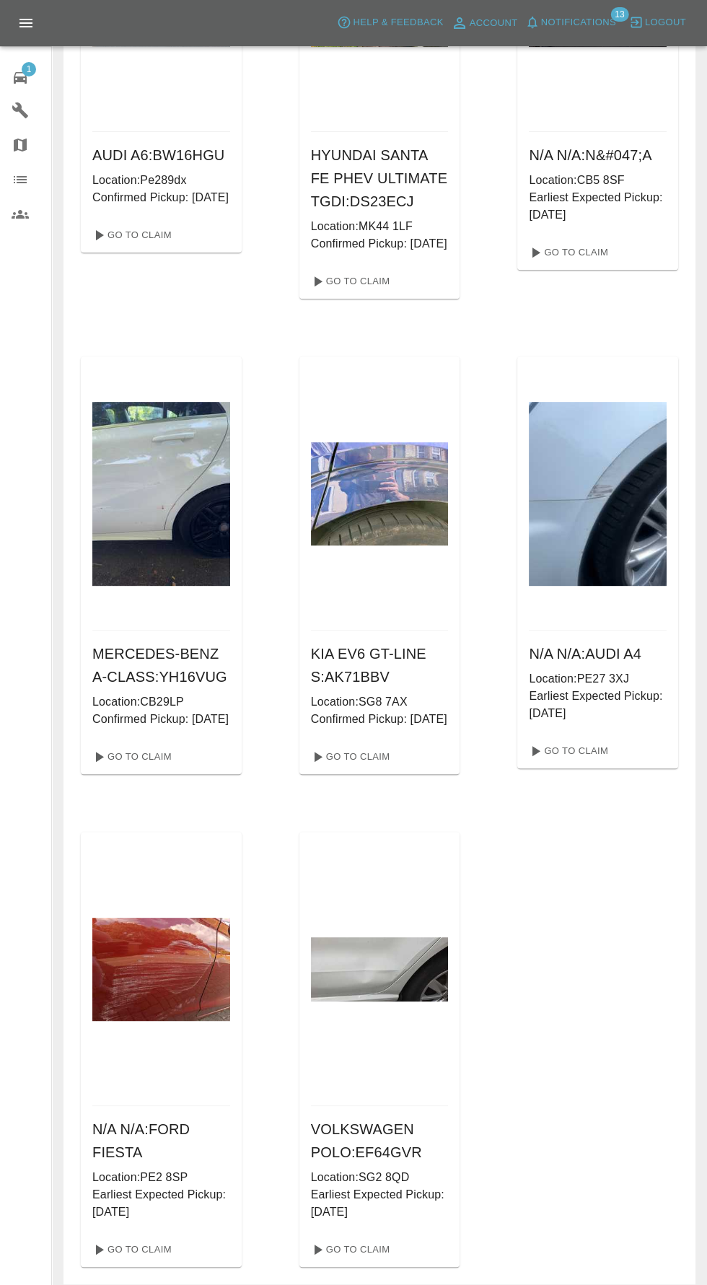  Describe the element at coordinates (380, 178) in the screenshot. I see `h6: HYUNDAI SANTA FE PHEV ULTIMATE TGDI : DS23ECJ` at that location.